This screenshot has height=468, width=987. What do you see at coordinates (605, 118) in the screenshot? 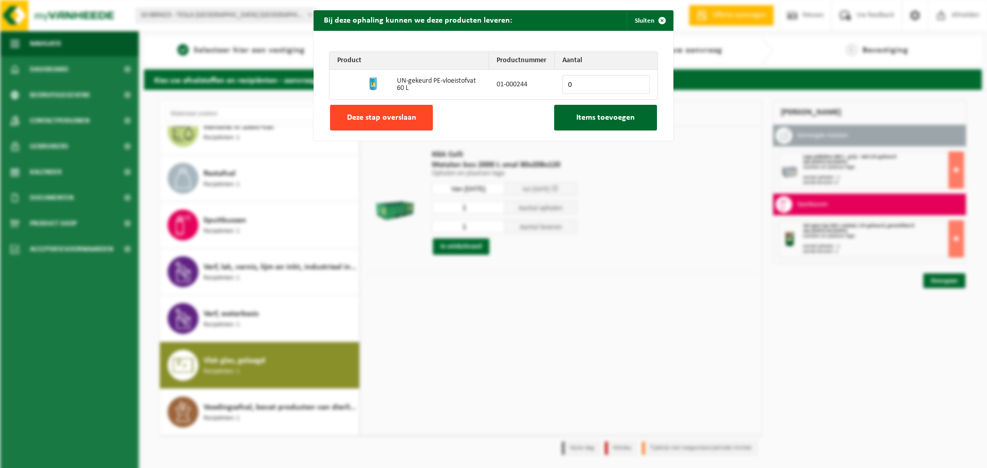
I see `span: Items toevoegen` at bounding box center [605, 118].